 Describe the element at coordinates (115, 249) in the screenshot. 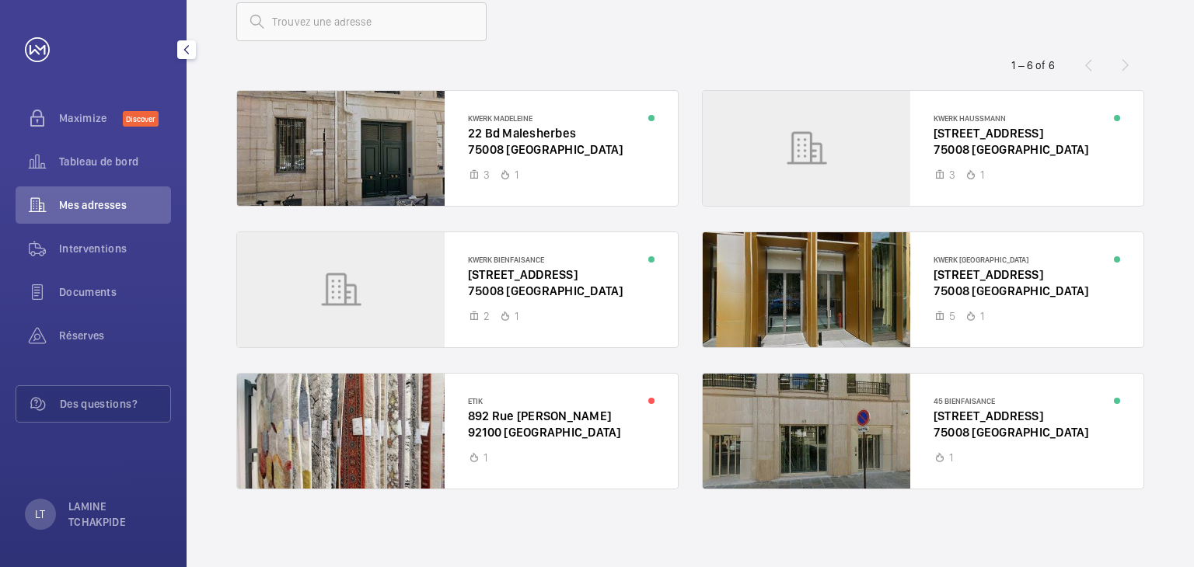

I see `span: Interventions` at that location.